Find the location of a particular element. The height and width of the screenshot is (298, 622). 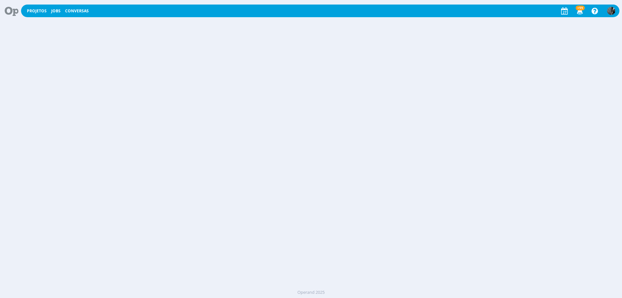

a: Jobs is located at coordinates (56, 11).